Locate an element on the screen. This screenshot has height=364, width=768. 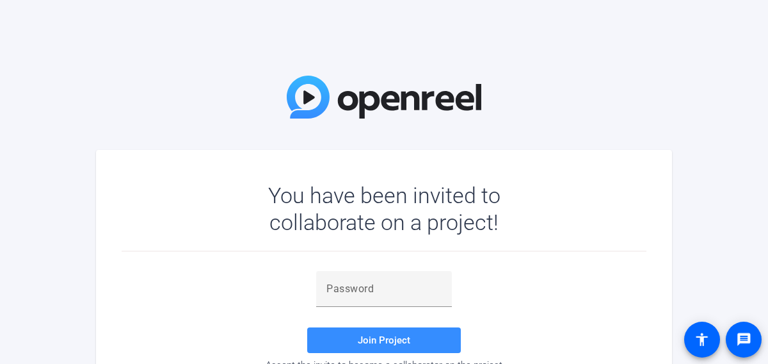
button: Join Project is located at coordinates (384, 340).